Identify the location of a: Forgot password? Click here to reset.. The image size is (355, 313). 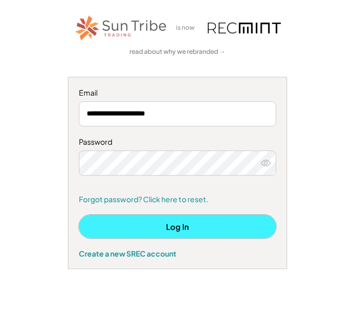
(177, 199).